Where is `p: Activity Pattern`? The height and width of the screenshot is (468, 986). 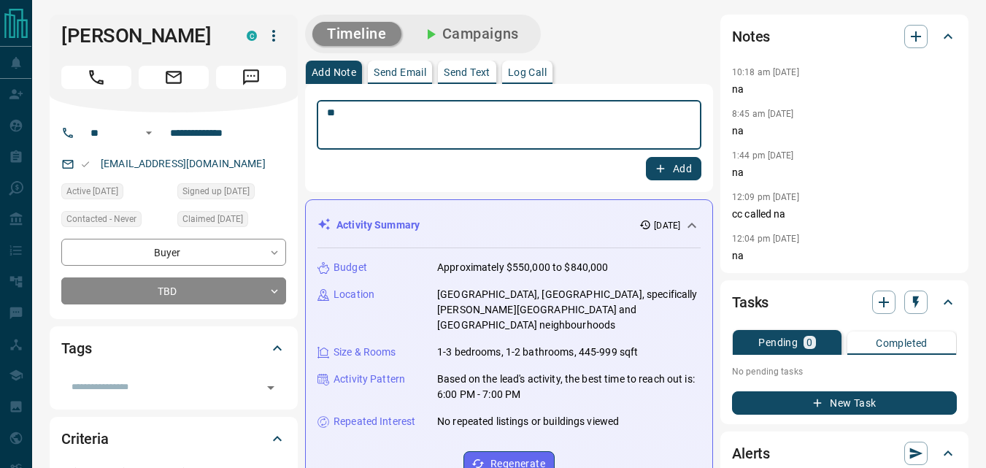 p: Activity Pattern is located at coordinates (369, 379).